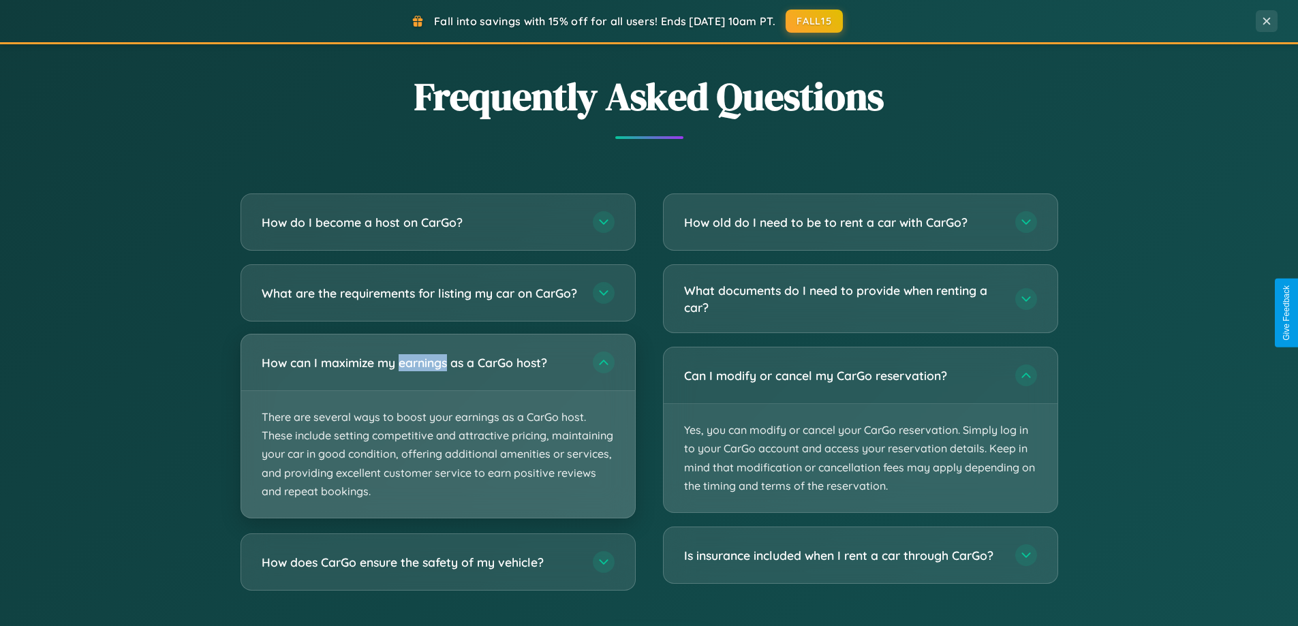  I want to click on h3: Is insurance included when I rent a car through CarGo?, so click(843, 555).